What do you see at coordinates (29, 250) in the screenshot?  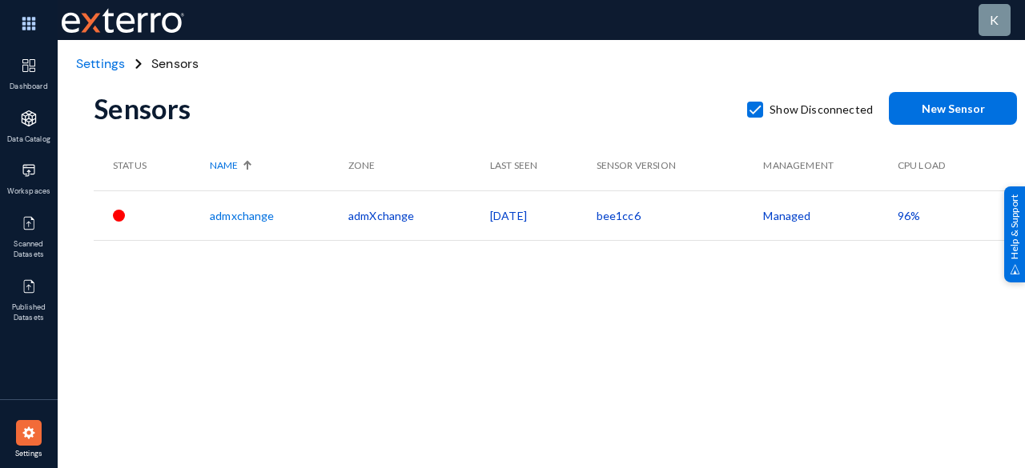 I see `span: Scanned Datasets` at bounding box center [29, 250].